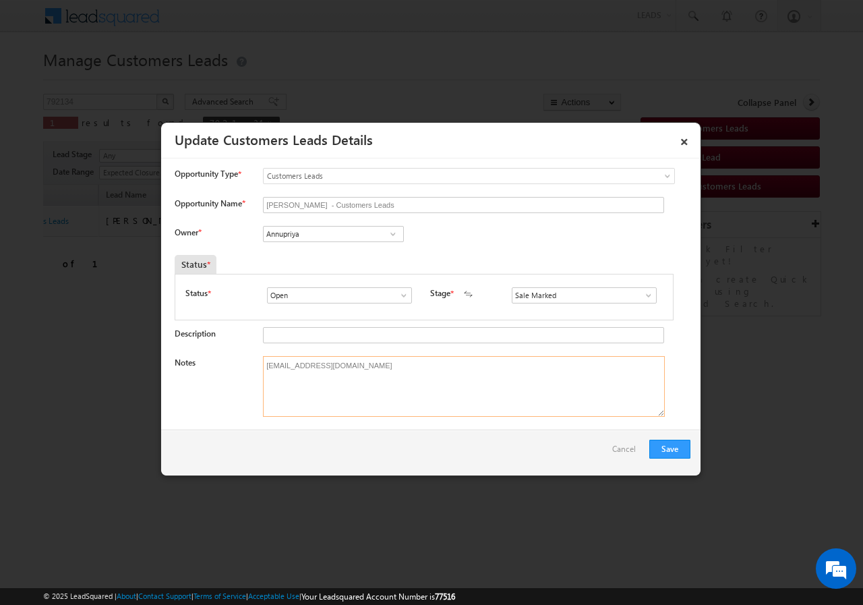  I want to click on button: Save, so click(670, 449).